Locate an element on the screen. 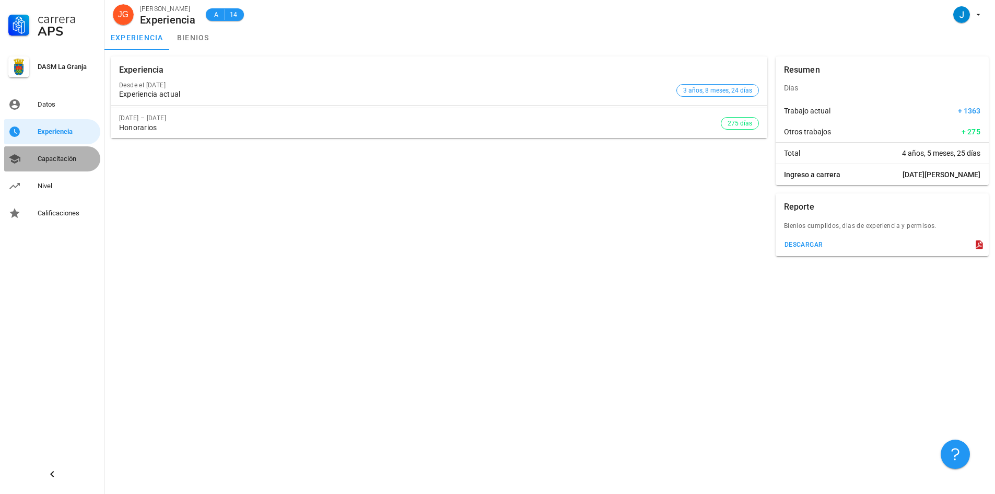  div: Bienios cumplidos, dias de experiencia y permisos. is located at coordinates (882, 229).